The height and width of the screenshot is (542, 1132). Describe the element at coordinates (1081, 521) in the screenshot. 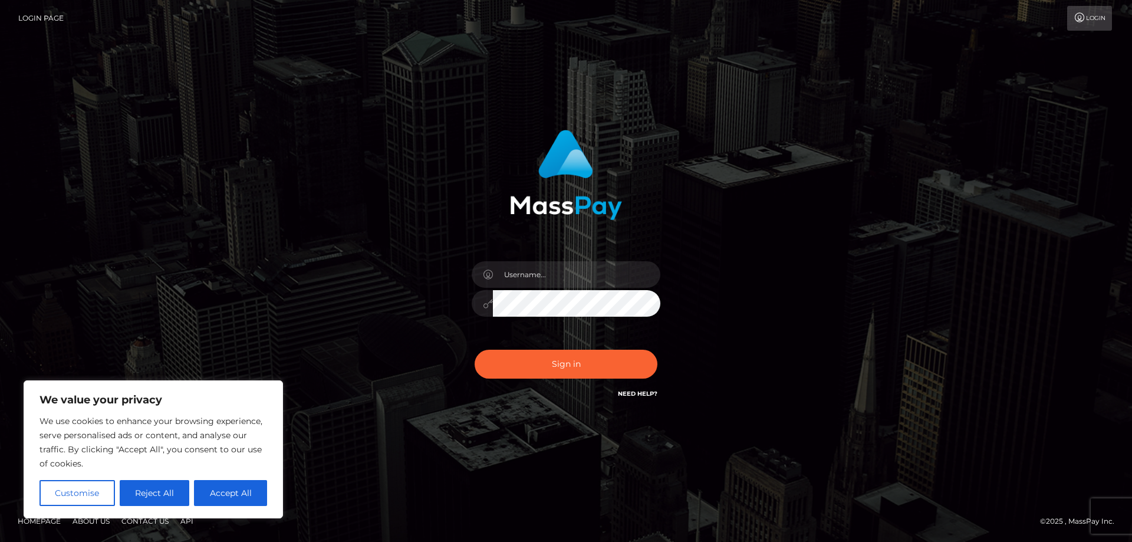

I see `div: © 2025 , MassPay Inc.` at that location.